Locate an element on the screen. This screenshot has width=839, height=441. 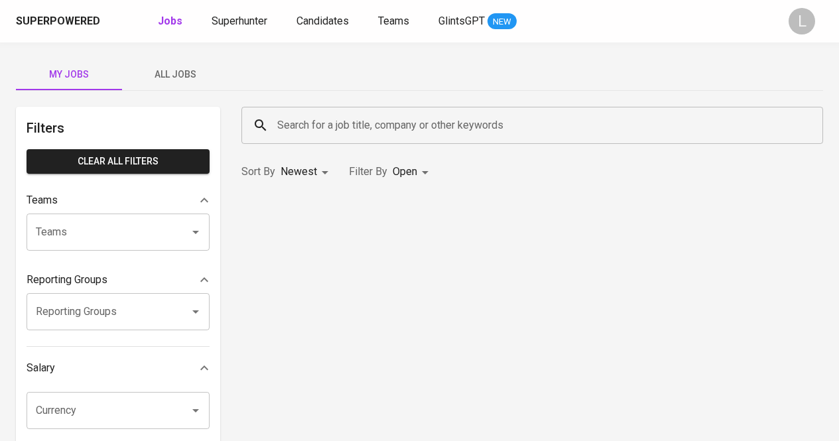
a: GlintsGPT NEW is located at coordinates (478, 21).